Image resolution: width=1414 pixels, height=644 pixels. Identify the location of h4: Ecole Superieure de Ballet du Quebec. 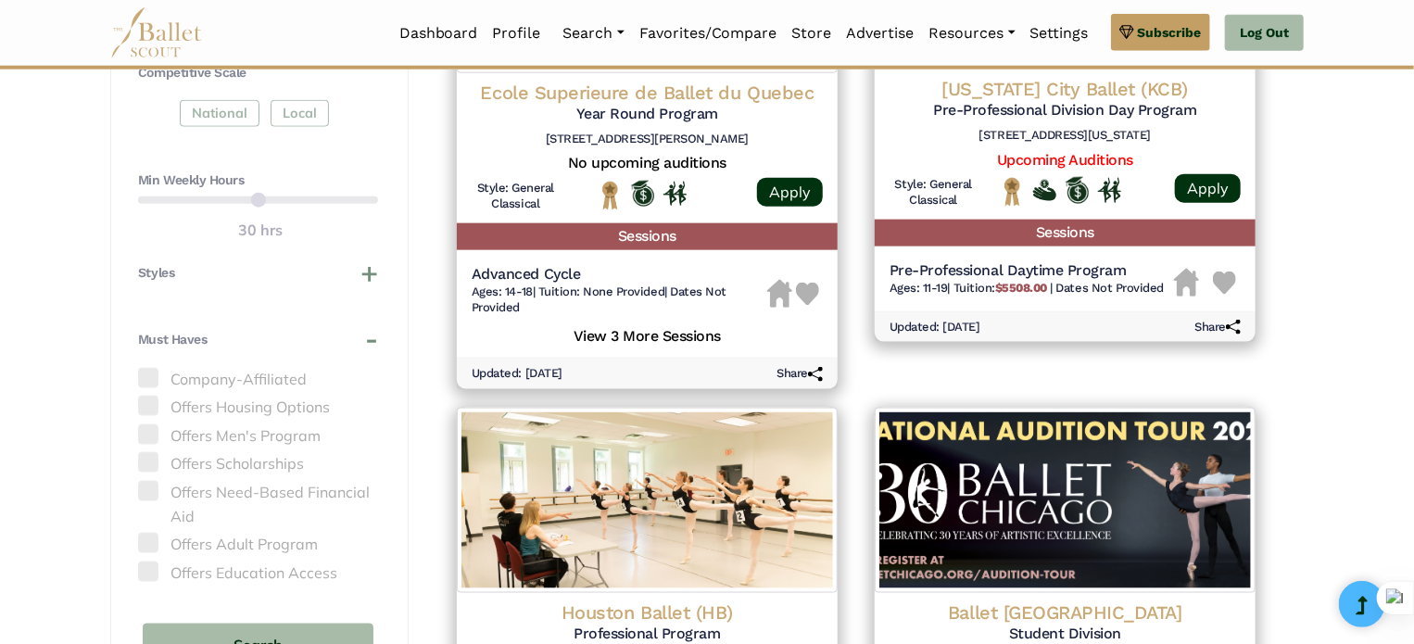
(647, 93).